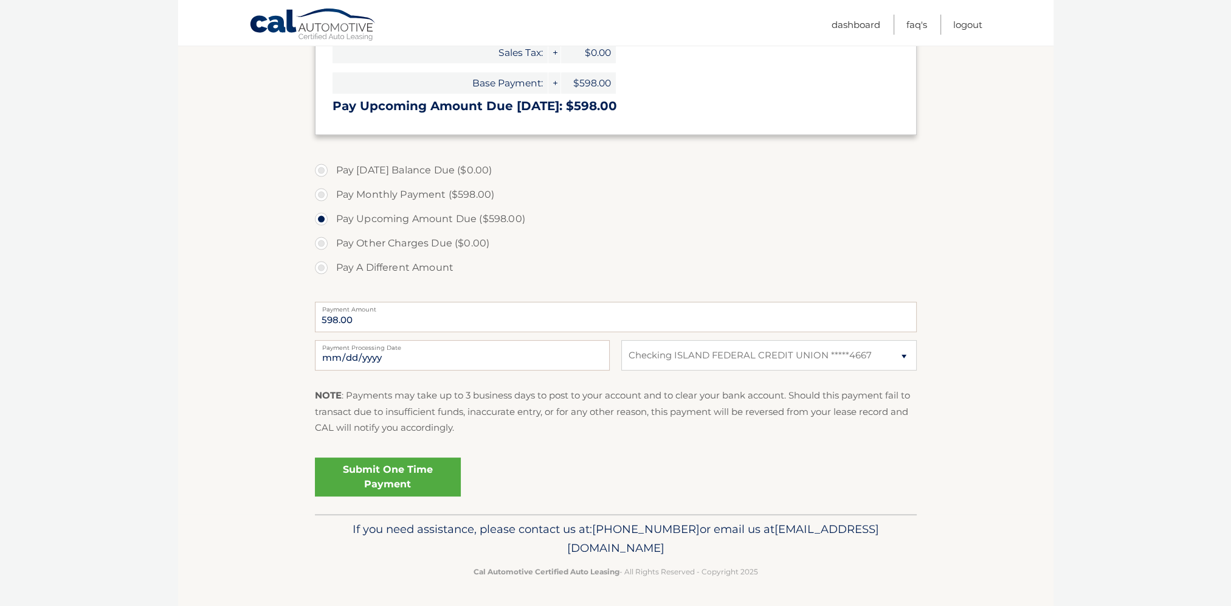  I want to click on strong: Cal Automotive Certified Auto Leasing, so click(547, 571).